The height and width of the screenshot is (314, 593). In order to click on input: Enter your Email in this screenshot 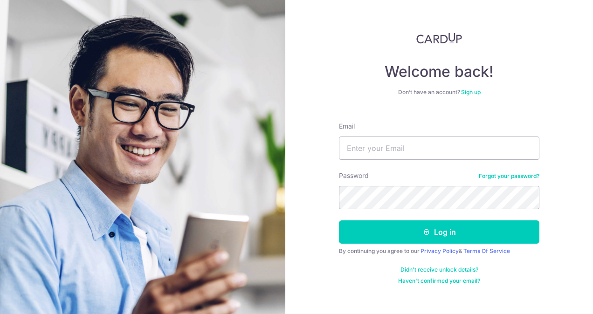, I will do `click(439, 148)`.